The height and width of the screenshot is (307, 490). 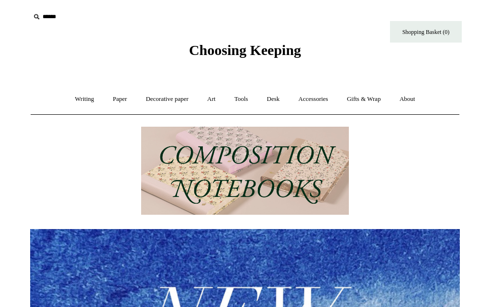 What do you see at coordinates (167, 99) in the screenshot?
I see `a: Decorative paper` at bounding box center [167, 99].